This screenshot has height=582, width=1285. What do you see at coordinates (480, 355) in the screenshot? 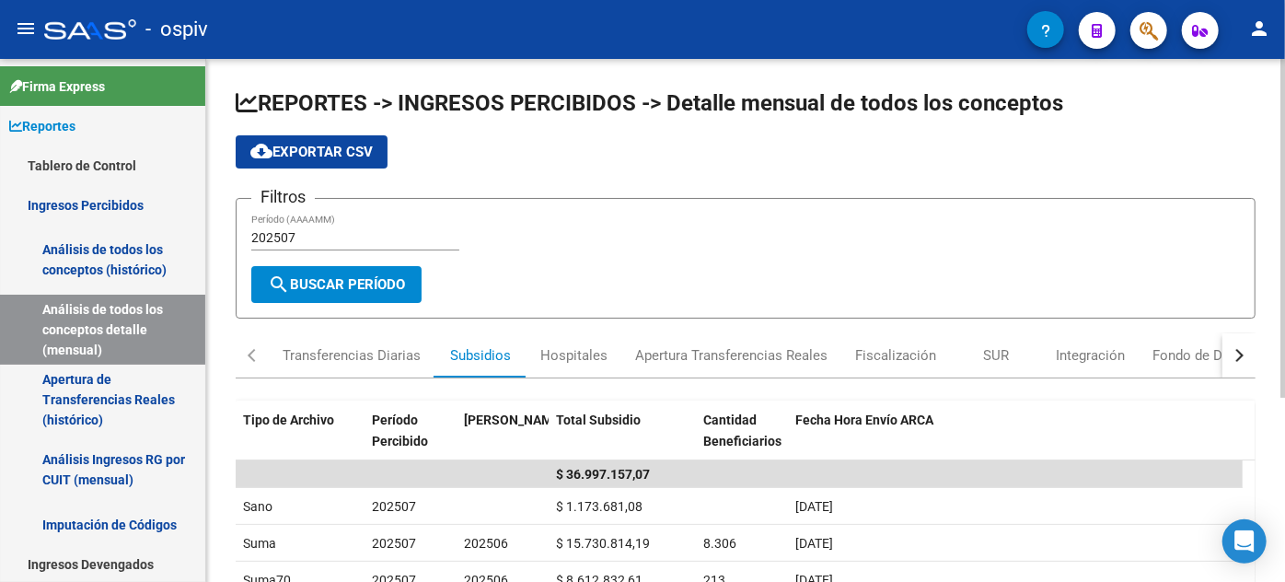
I see `div: Subsidios` at bounding box center [480, 355].